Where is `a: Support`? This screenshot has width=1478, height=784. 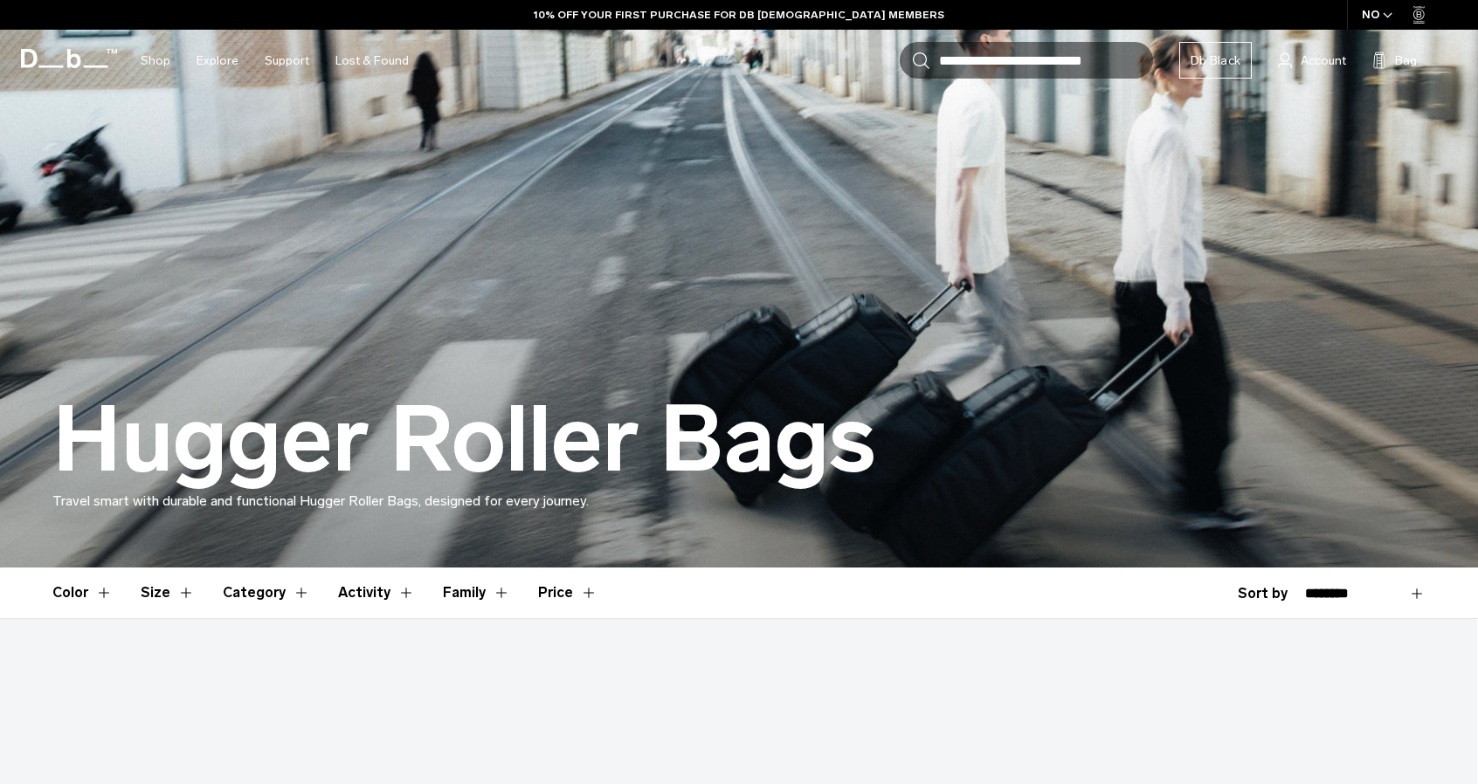 a: Support is located at coordinates (287, 60).